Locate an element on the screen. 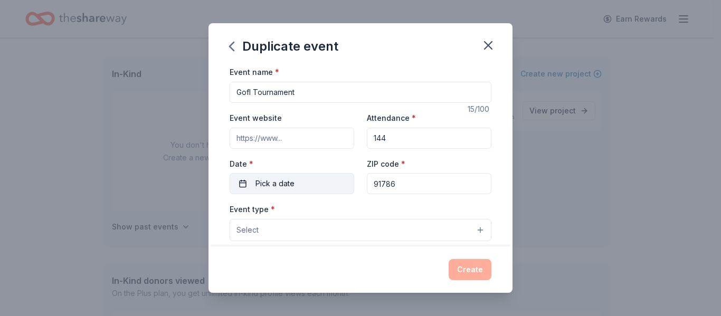 The width and height of the screenshot is (721, 316). input: 20 is located at coordinates (429, 138).